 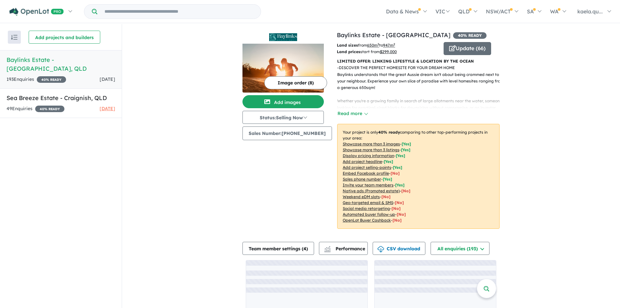 I want to click on button: Status:Selling Now, so click(x=283, y=117).